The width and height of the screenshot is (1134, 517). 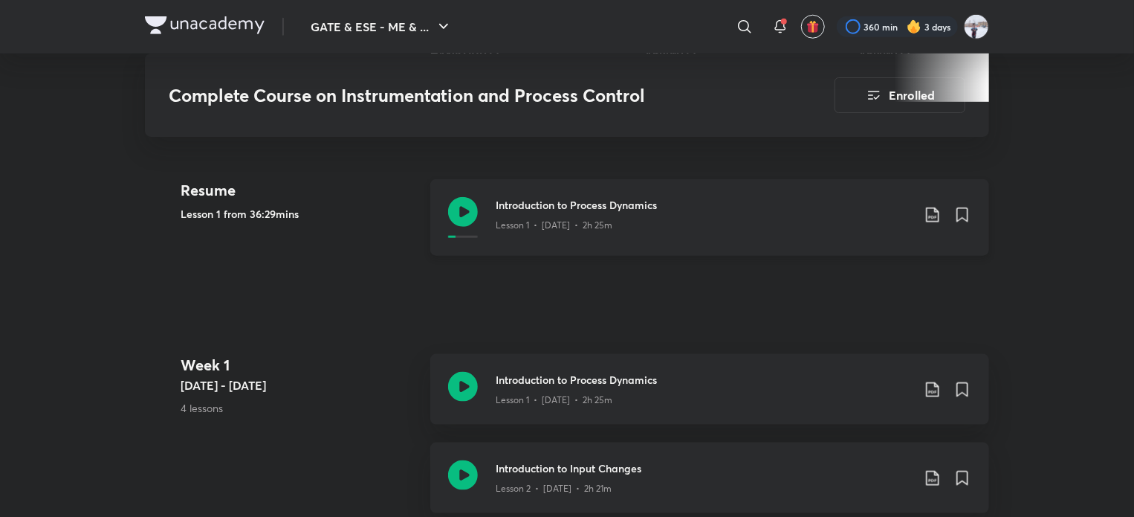 What do you see at coordinates (914, 27) in the screenshot?
I see `img: streak` at bounding box center [914, 27].